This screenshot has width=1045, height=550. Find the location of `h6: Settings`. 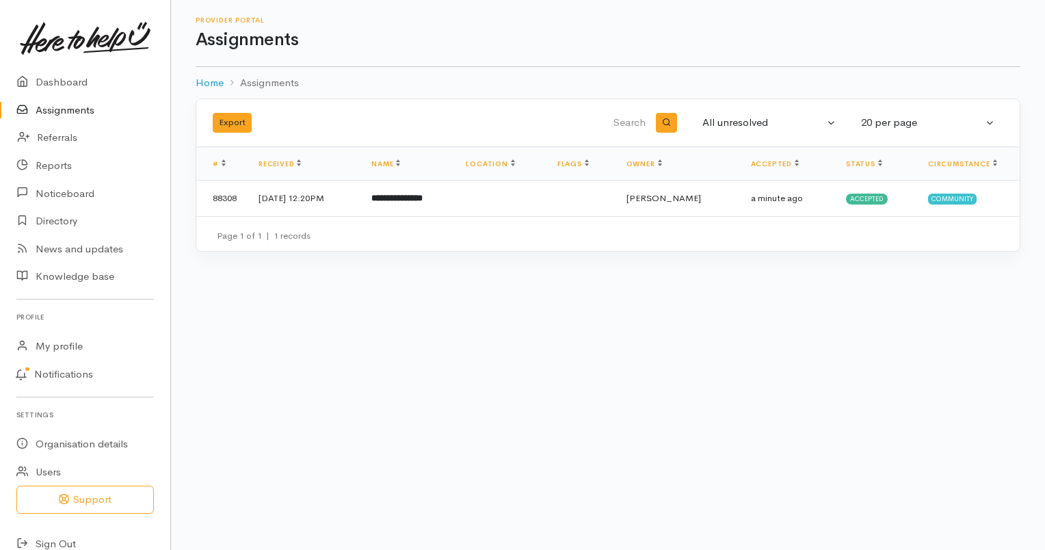

h6: Settings is located at coordinates (85, 414).